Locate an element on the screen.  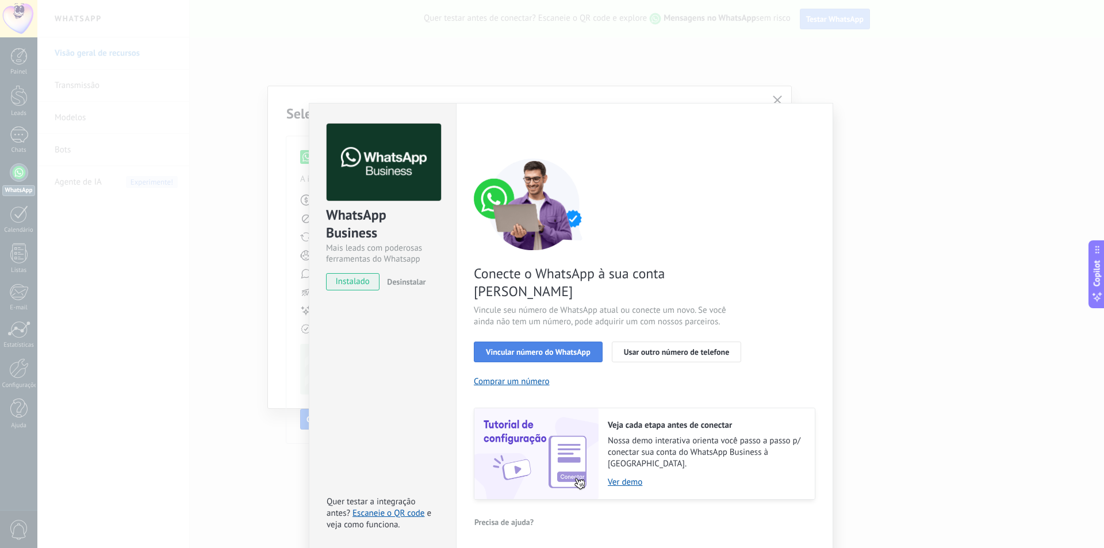
span: Desinstalar is located at coordinates (406, 282).